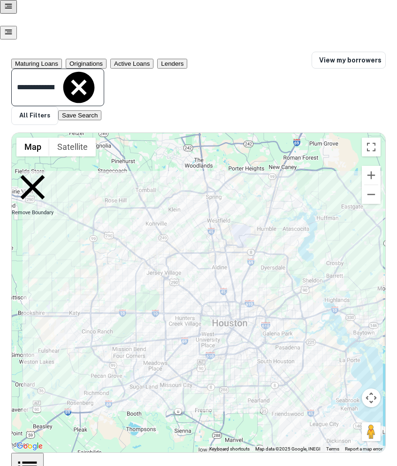 This screenshot has height=466, width=397. I want to click on p: Remove Boundary, so click(32, 191).